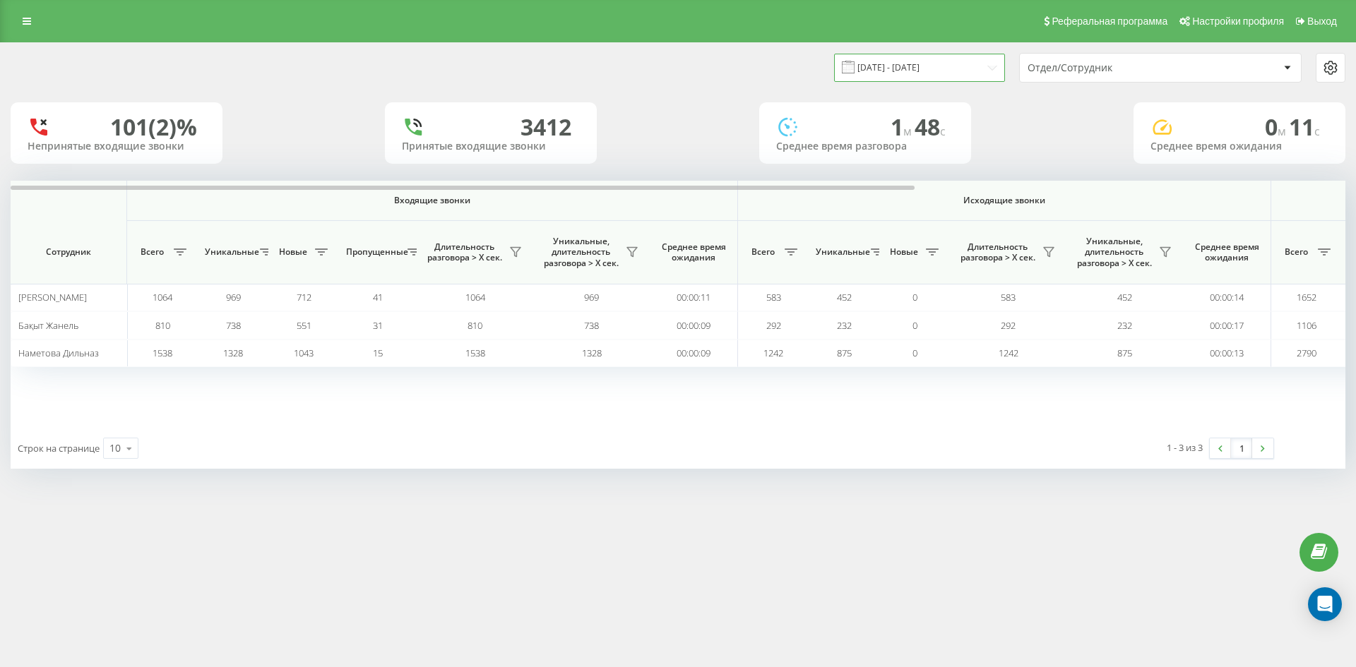 The height and width of the screenshot is (667, 1356). What do you see at coordinates (59, 353) in the screenshot?
I see `span: Наметова Дильназ` at bounding box center [59, 353].